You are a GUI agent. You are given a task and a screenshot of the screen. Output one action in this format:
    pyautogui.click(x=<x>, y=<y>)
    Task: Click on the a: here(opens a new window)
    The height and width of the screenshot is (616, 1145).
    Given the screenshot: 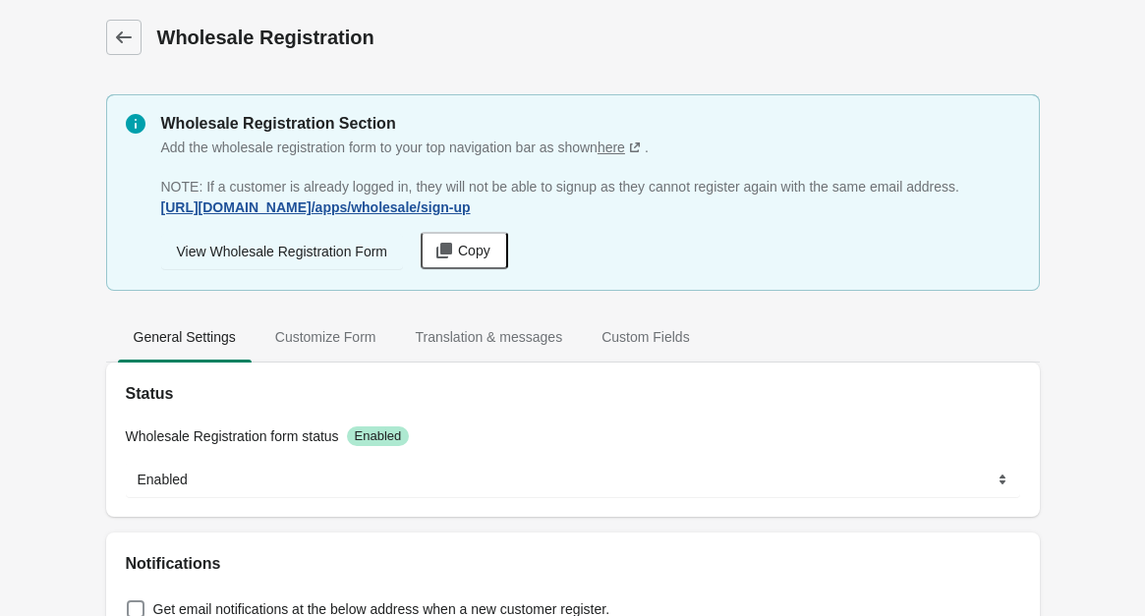 What is the action you would take?
    pyautogui.click(x=621, y=147)
    